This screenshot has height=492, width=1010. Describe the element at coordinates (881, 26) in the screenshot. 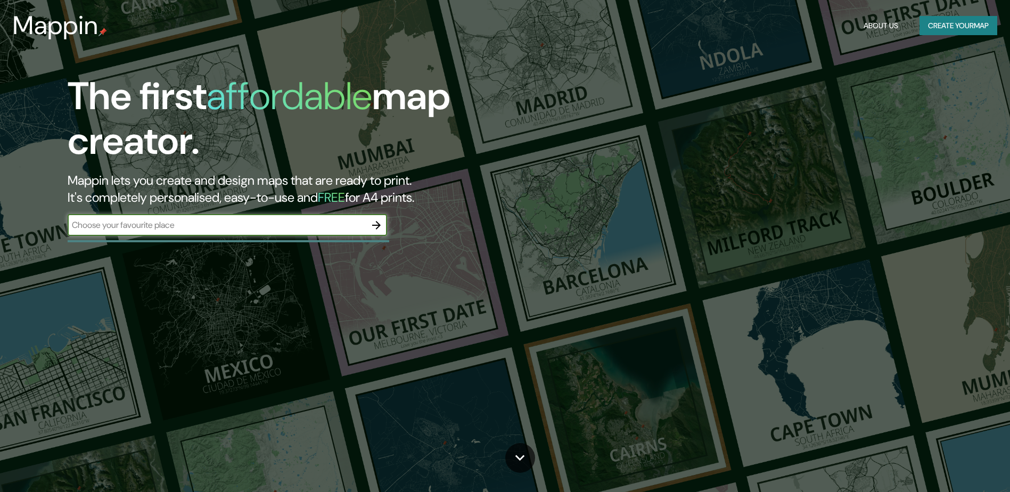

I see `button: About Us` at that location.